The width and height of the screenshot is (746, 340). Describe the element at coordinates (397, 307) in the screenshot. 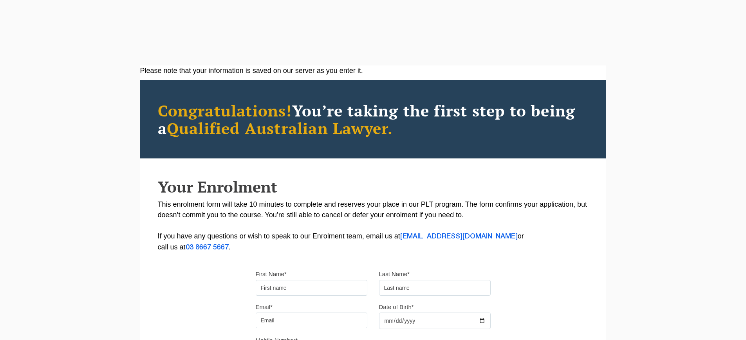

I see `label: Date of Birth*` at that location.